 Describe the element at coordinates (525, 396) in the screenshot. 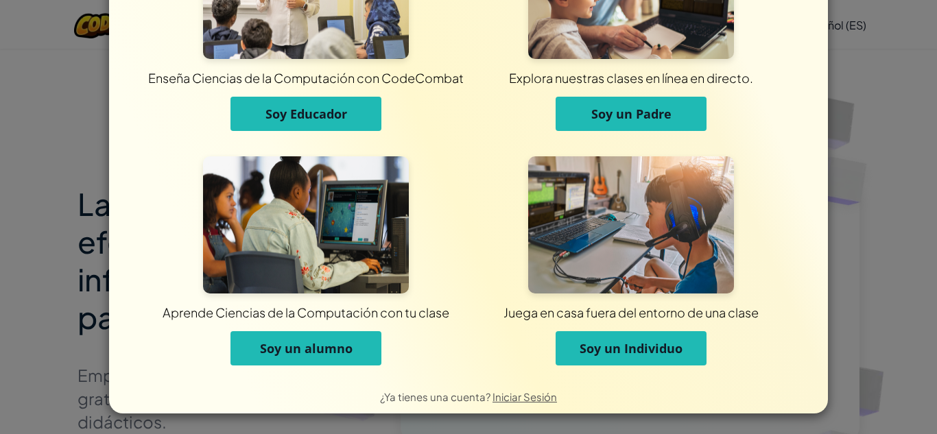

I see `a: Iniciar Sesión` at that location.